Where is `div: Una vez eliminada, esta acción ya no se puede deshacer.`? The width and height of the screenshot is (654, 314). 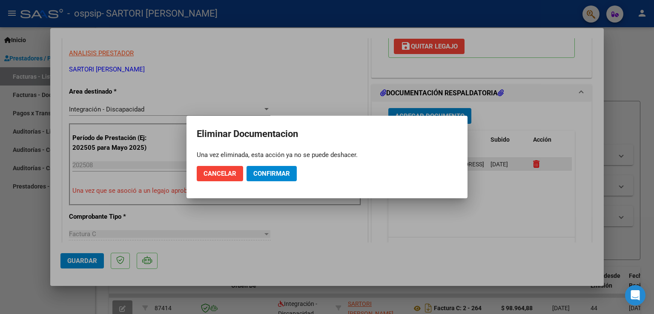 div: Una vez eliminada, esta acción ya no se puede deshacer. is located at coordinates (327, 155).